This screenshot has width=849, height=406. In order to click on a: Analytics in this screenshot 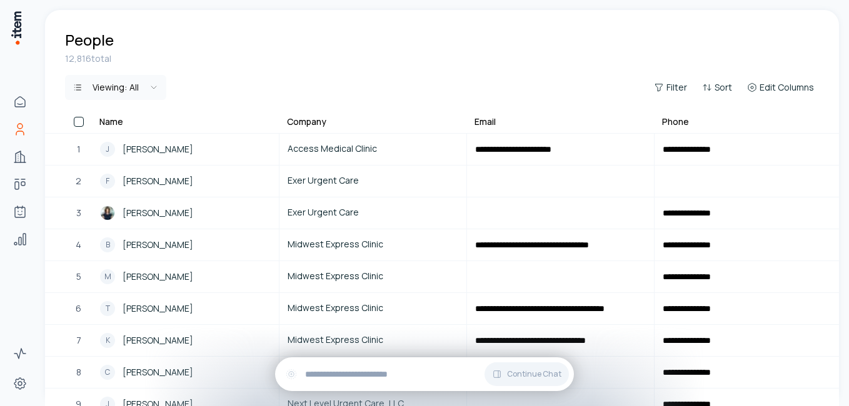, I will do `click(20, 239)`.